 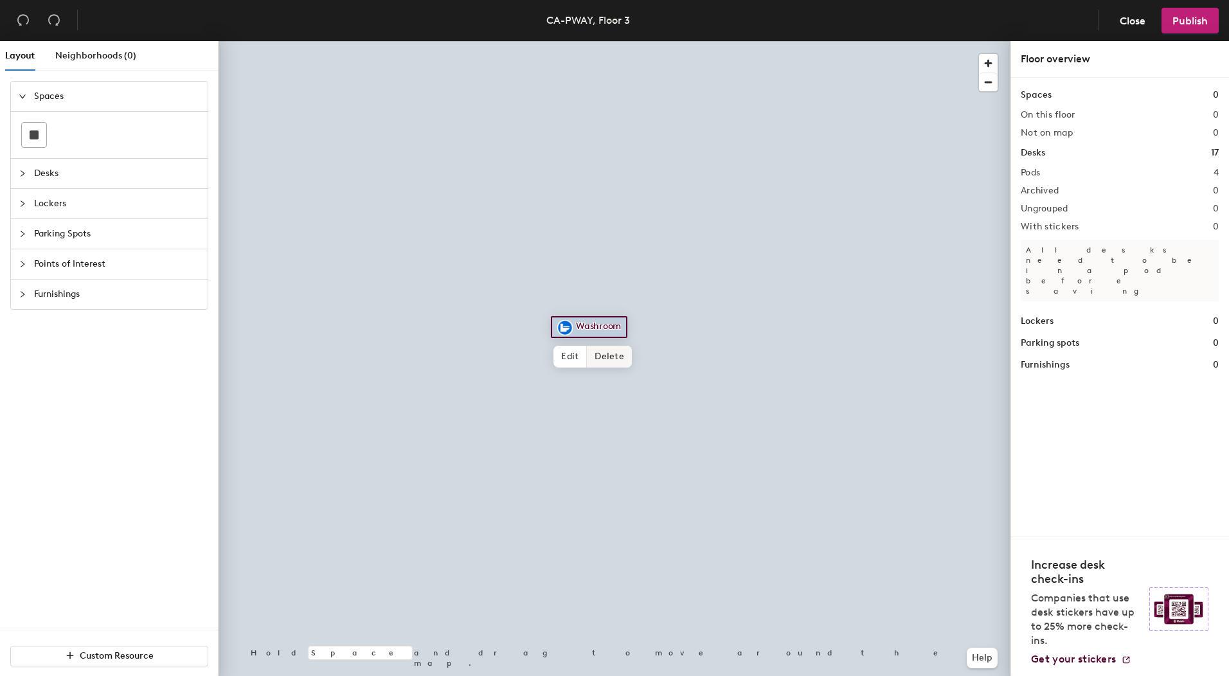 I want to click on h2: On this floor, so click(x=1047, y=115).